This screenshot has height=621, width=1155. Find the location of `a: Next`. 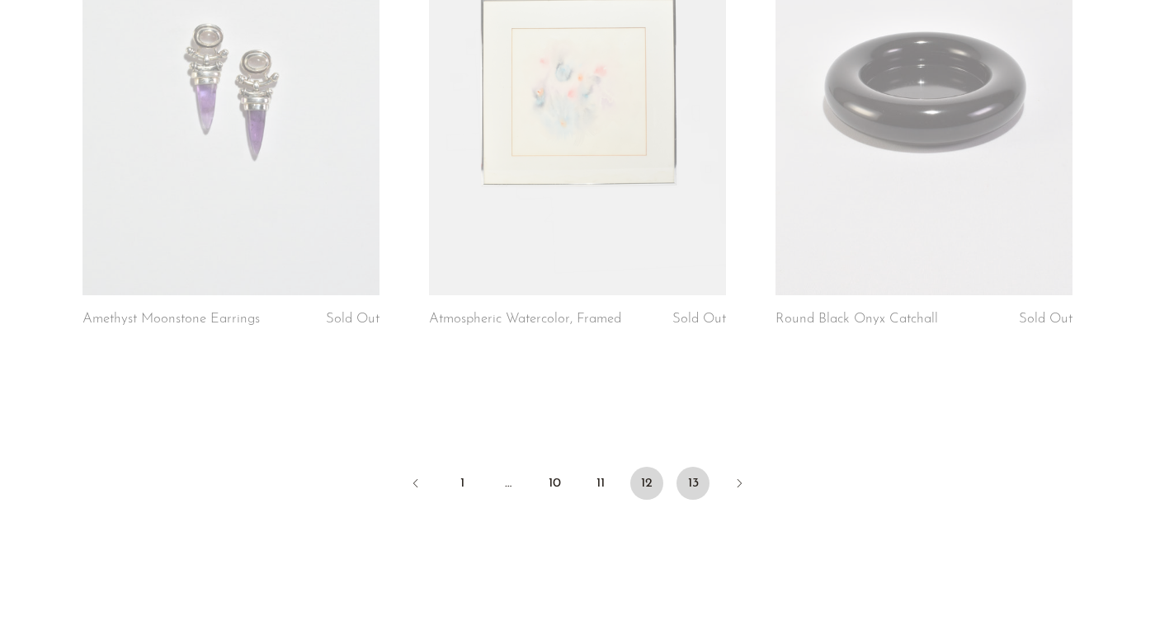

a: Next is located at coordinates (739, 485).